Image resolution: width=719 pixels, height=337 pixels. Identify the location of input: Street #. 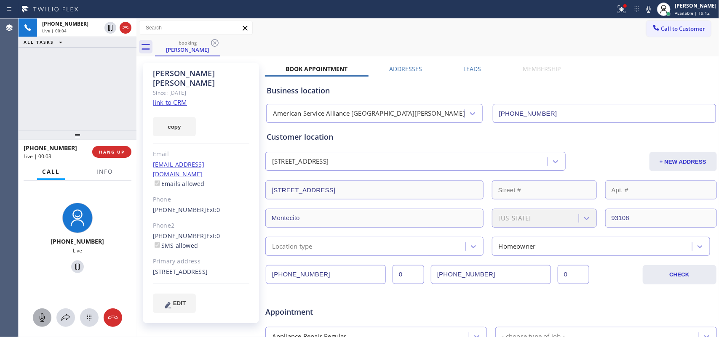
(544, 190).